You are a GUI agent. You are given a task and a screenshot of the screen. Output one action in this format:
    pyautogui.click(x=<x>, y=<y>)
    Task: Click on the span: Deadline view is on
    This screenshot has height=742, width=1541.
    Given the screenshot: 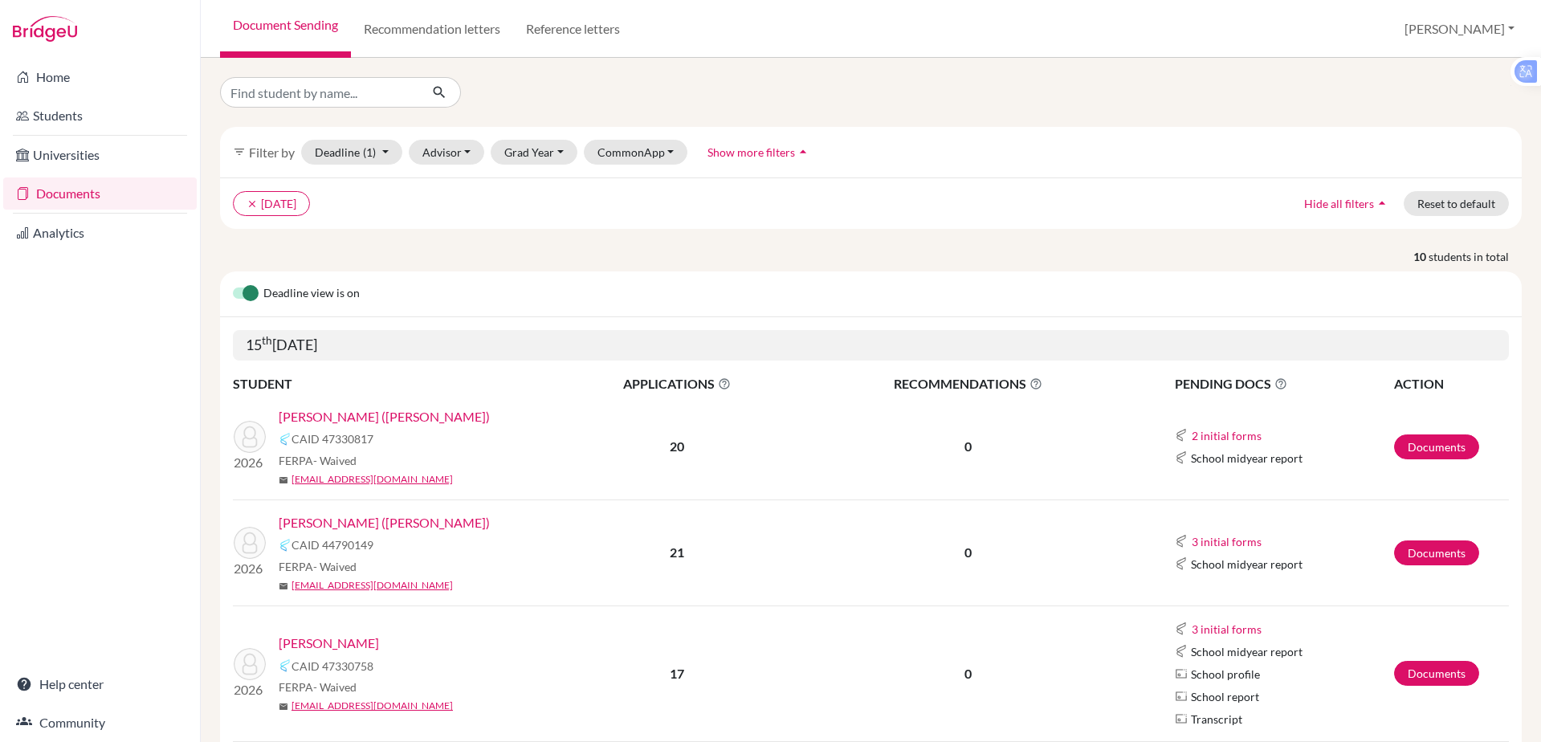 What is the action you would take?
    pyautogui.click(x=312, y=294)
    